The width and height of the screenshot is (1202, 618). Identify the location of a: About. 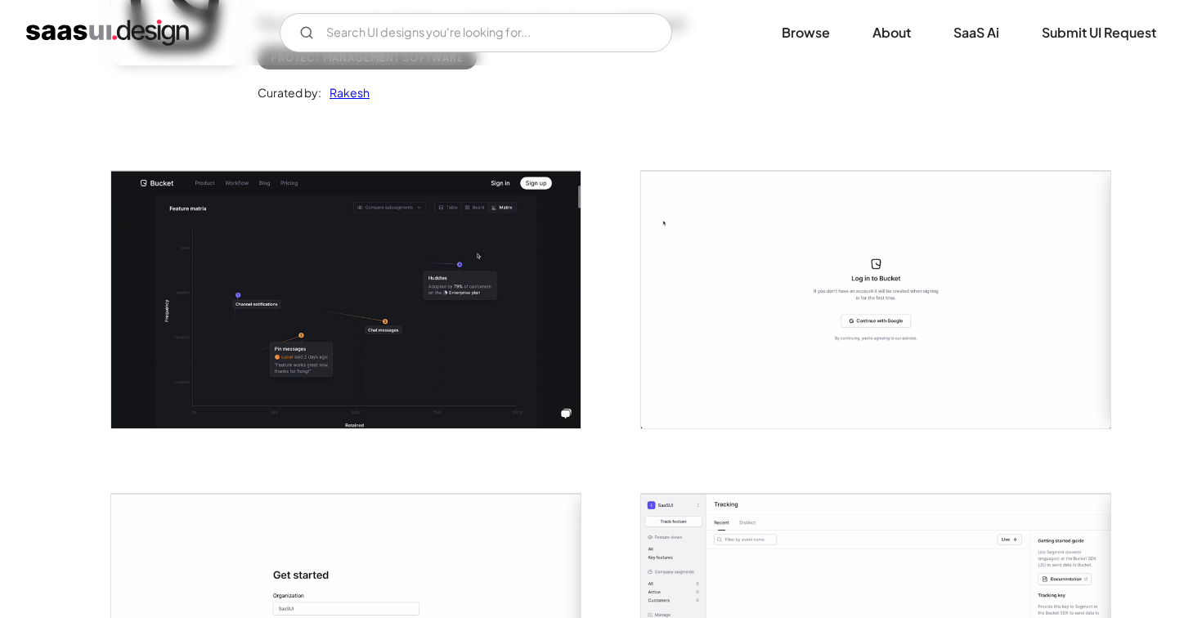
(892, 33).